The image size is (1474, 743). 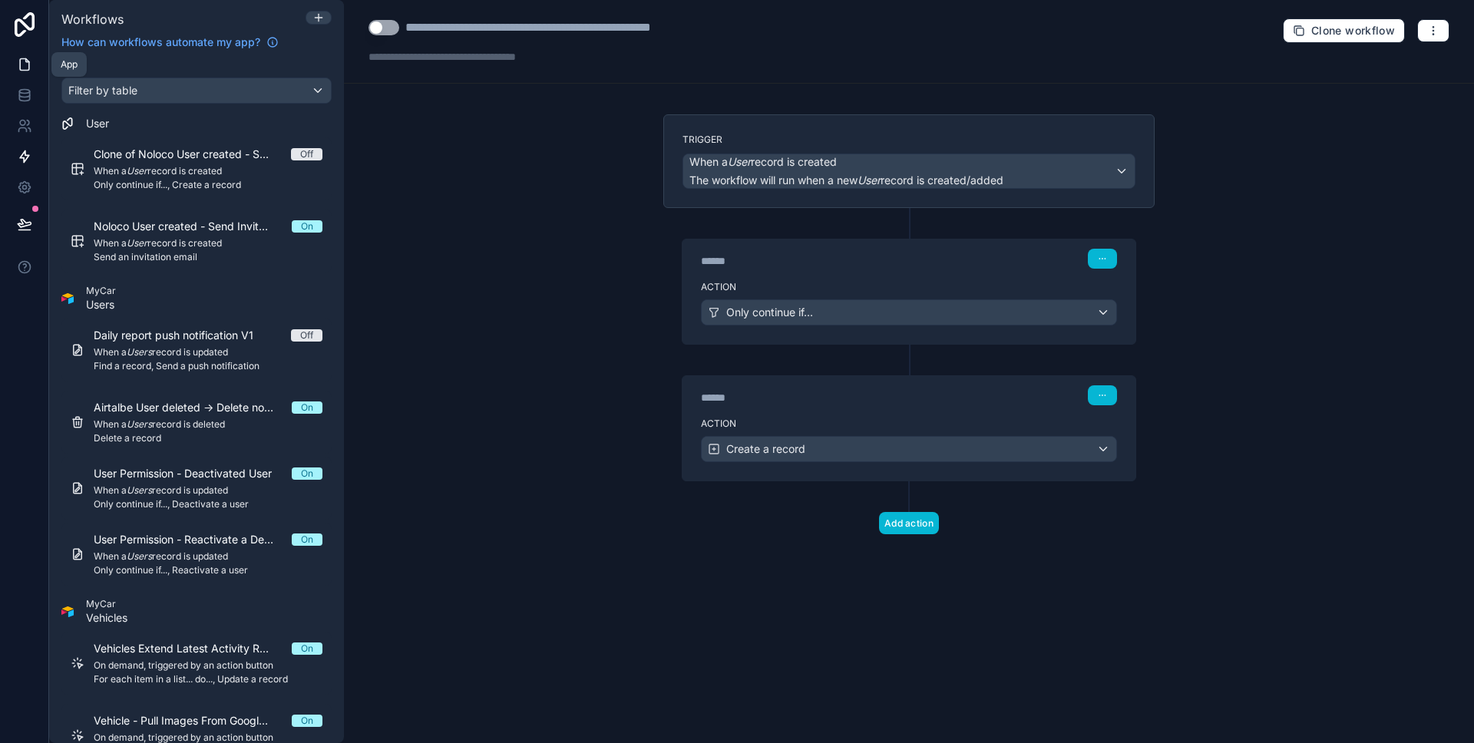 I want to click on span: How can workflows automate my app?, so click(x=161, y=42).